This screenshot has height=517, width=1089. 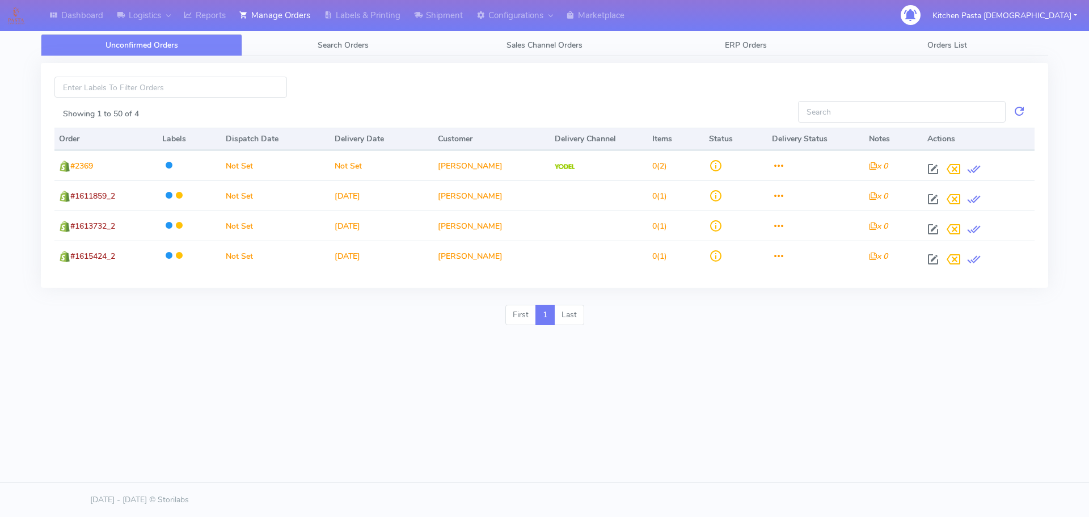 What do you see at coordinates (382, 139) in the screenshot?
I see `th: Delivery Date` at bounding box center [382, 139].